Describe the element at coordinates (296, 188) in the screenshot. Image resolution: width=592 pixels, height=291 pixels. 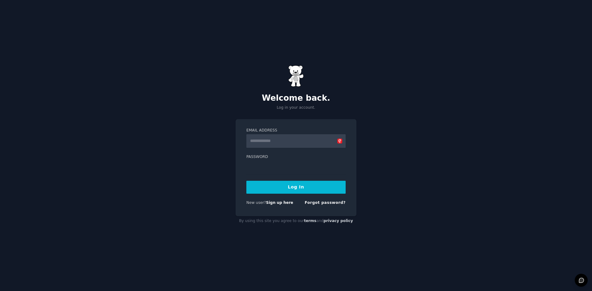
I see `button: Log In` at that location.